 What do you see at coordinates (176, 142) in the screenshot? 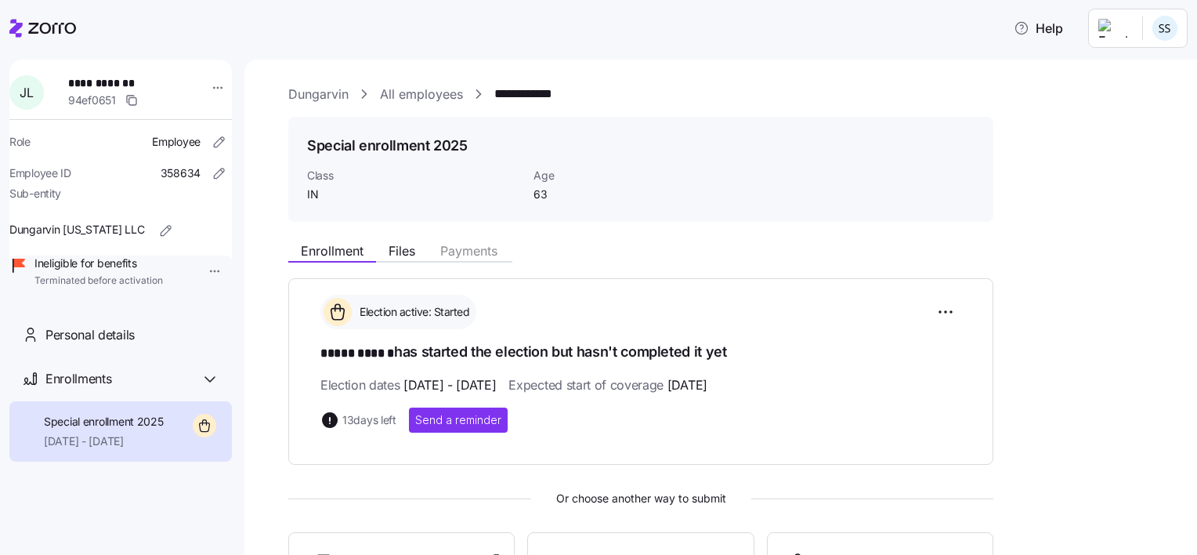
I see `span: Employee` at bounding box center [176, 142].